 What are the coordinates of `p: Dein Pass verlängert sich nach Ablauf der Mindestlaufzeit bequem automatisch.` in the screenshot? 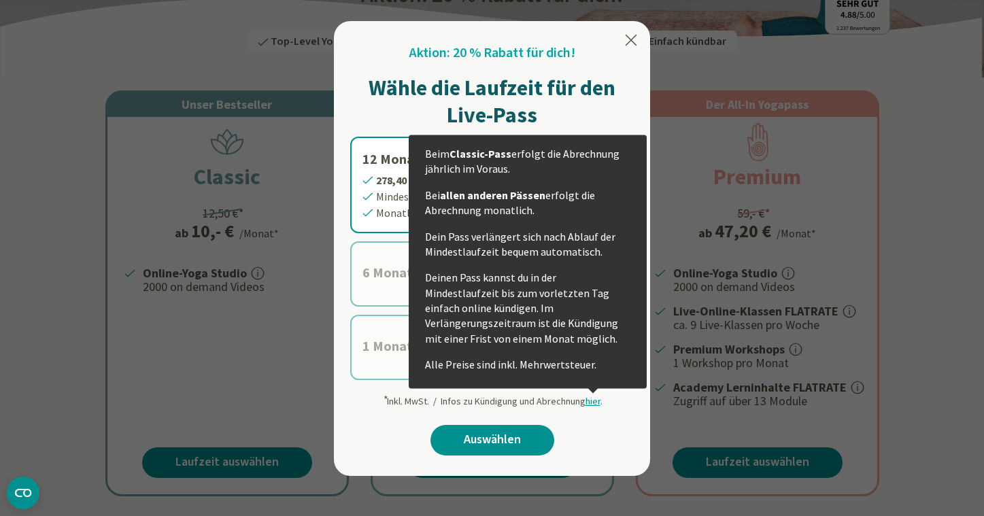 It's located at (528, 244).